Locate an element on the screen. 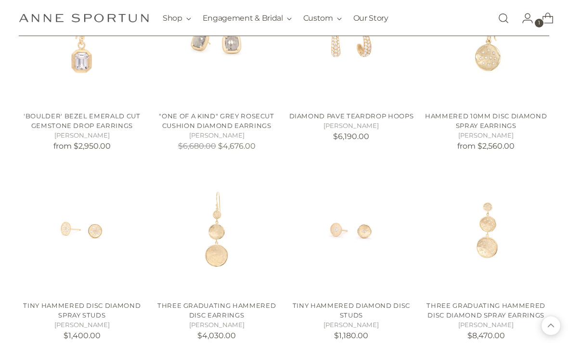  p: from $2,560.00 is located at coordinates (486, 147).